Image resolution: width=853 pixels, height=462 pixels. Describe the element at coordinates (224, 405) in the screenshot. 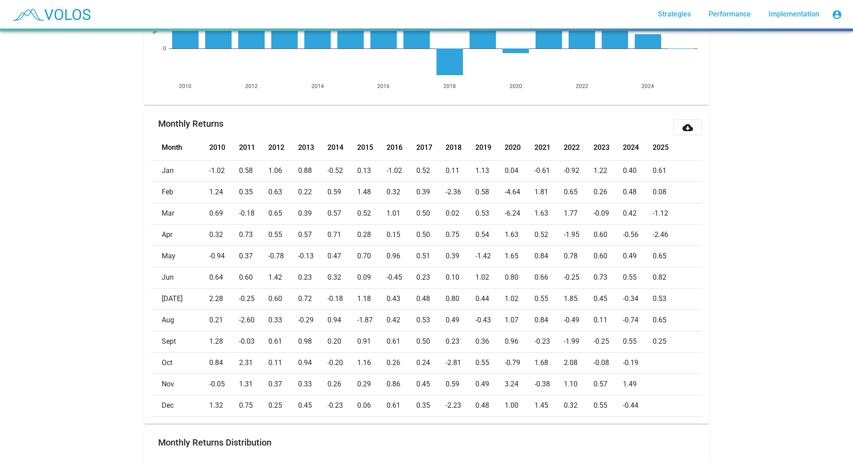

I see `td: 1.32` at that location.